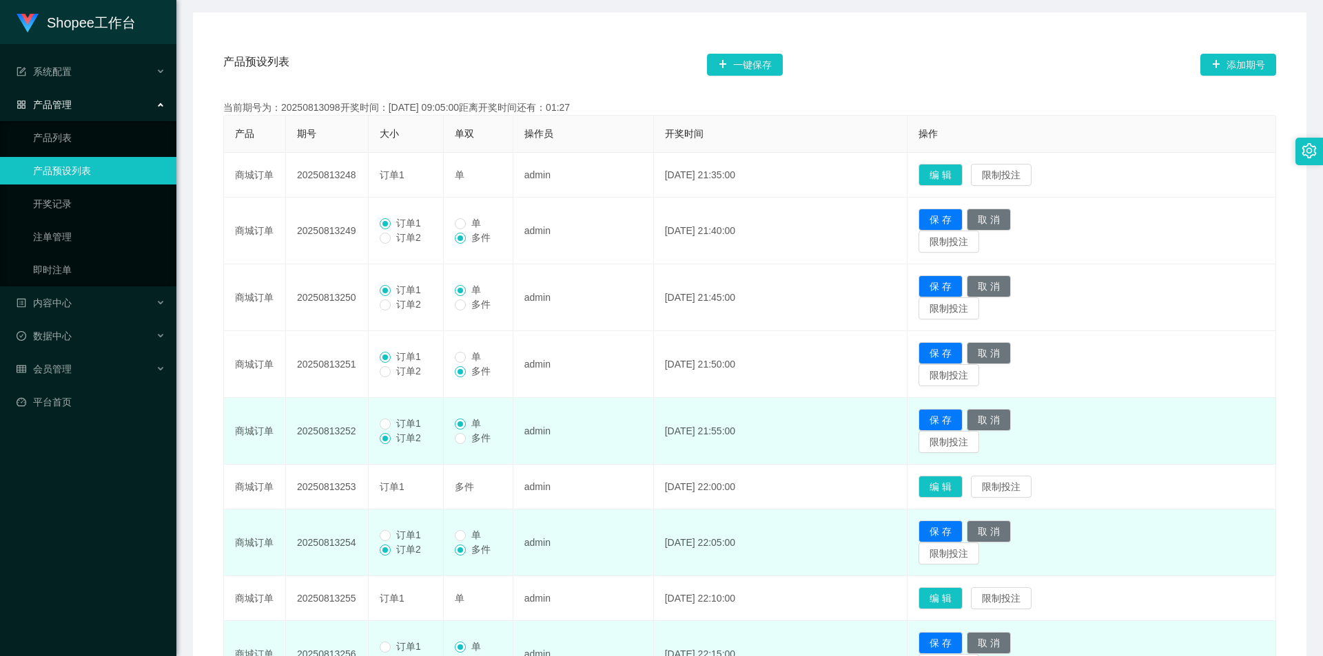 The height and width of the screenshot is (656, 1323). Describe the element at coordinates (44, 336) in the screenshot. I see `span: 数据中心` at that location.